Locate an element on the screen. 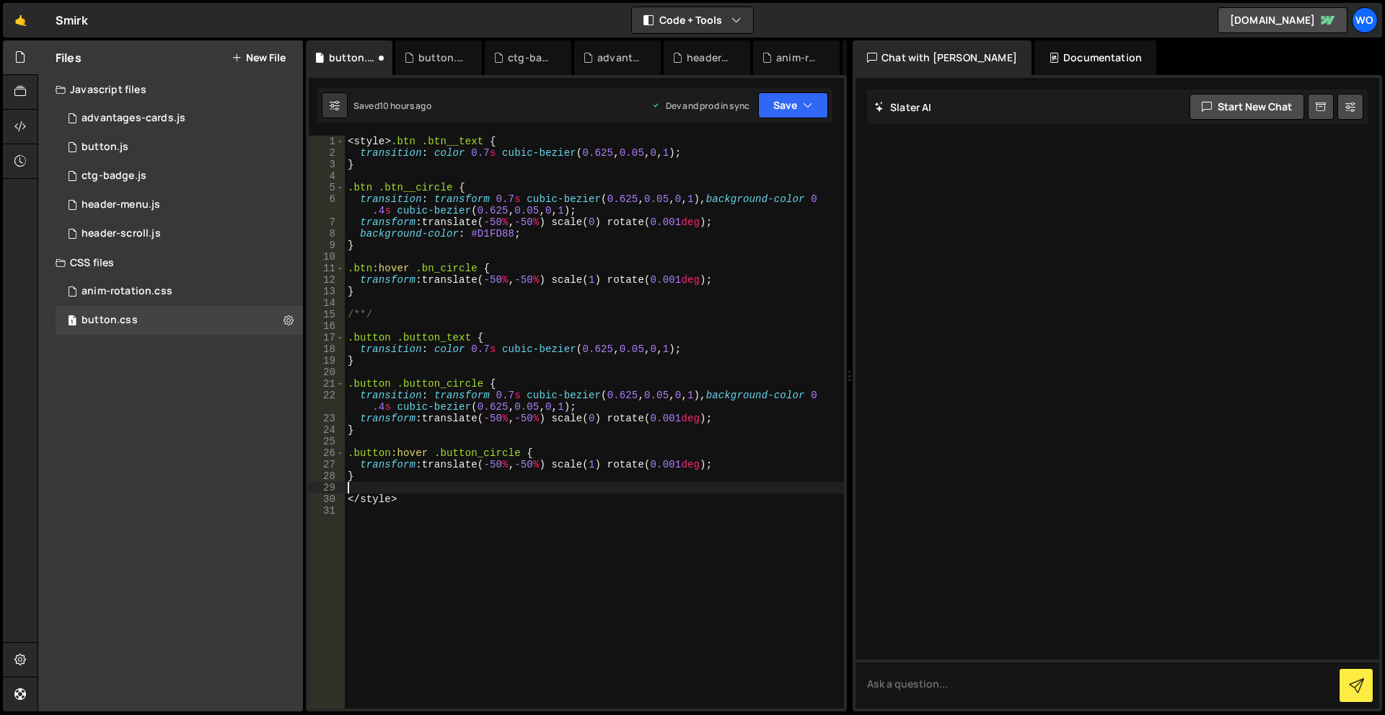 The width and height of the screenshot is (1385, 715). div: 26 is located at coordinates (327, 453).